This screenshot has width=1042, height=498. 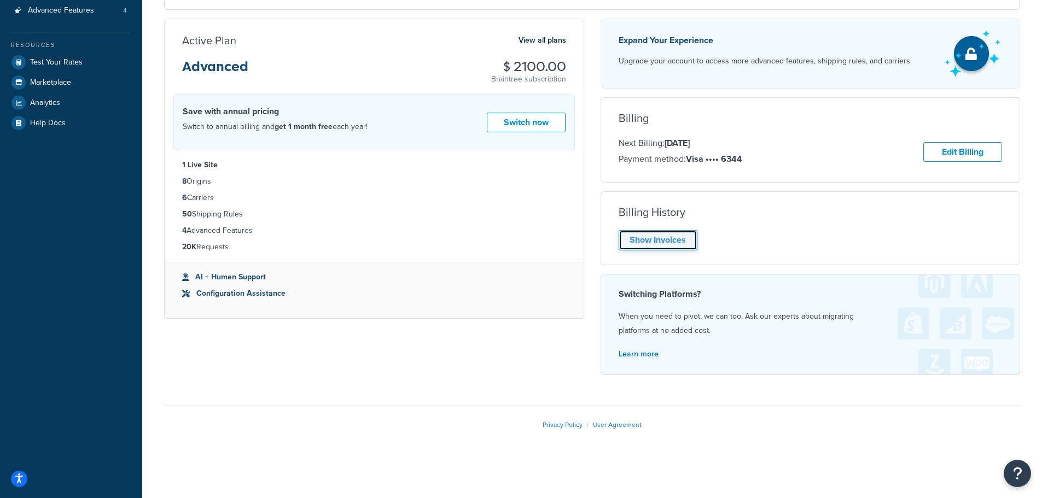 I want to click on strong: Visa •••• 6344, so click(x=714, y=159).